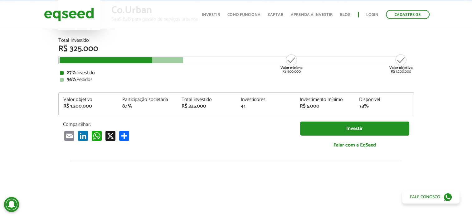 The width and height of the screenshot is (472, 216). I want to click on a: Fale conosco, so click(431, 197).